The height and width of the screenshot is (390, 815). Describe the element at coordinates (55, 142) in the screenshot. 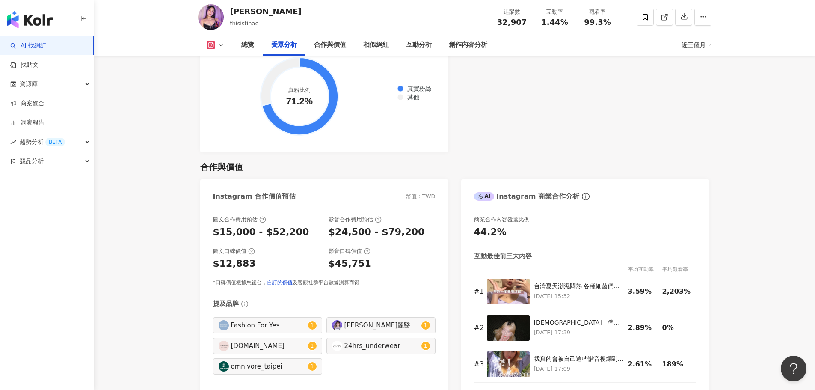

I see `div: BETA` at that location.